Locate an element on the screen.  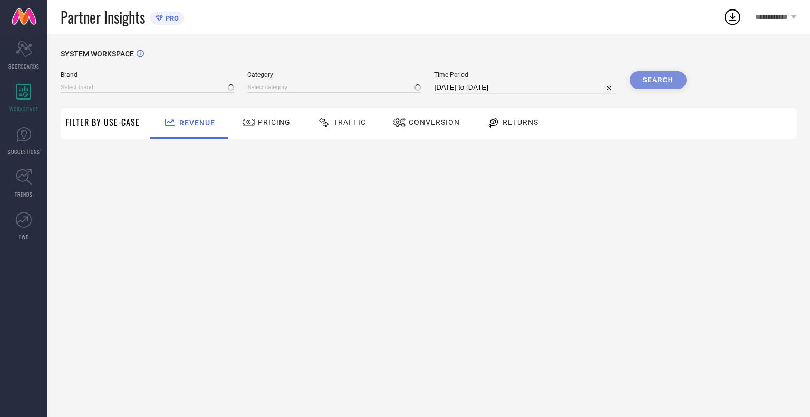
span: SCORECARDS is located at coordinates (24, 66).